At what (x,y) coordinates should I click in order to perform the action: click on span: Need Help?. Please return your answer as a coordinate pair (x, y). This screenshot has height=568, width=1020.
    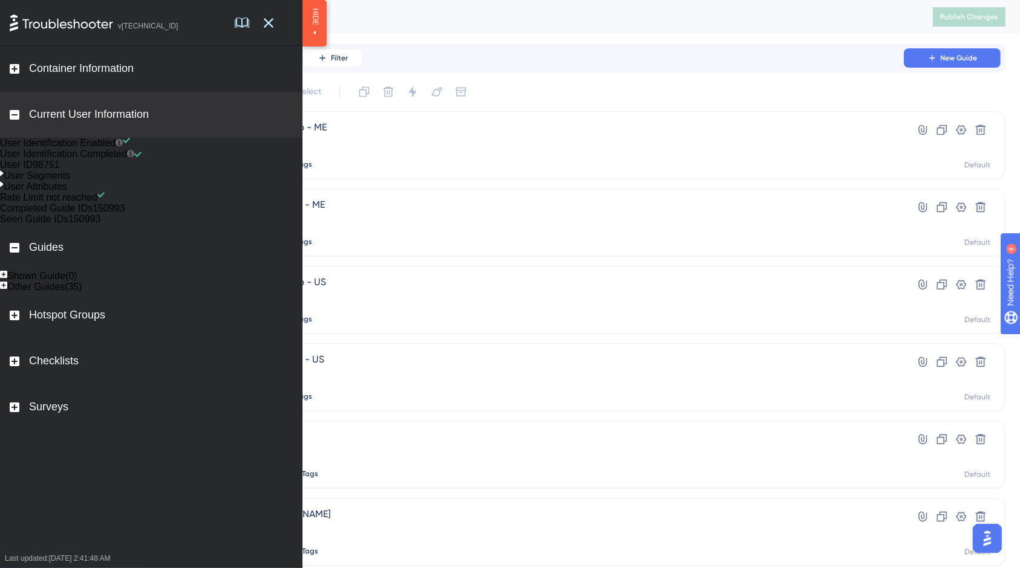
    Looking at the image, I should click on (52, 10).